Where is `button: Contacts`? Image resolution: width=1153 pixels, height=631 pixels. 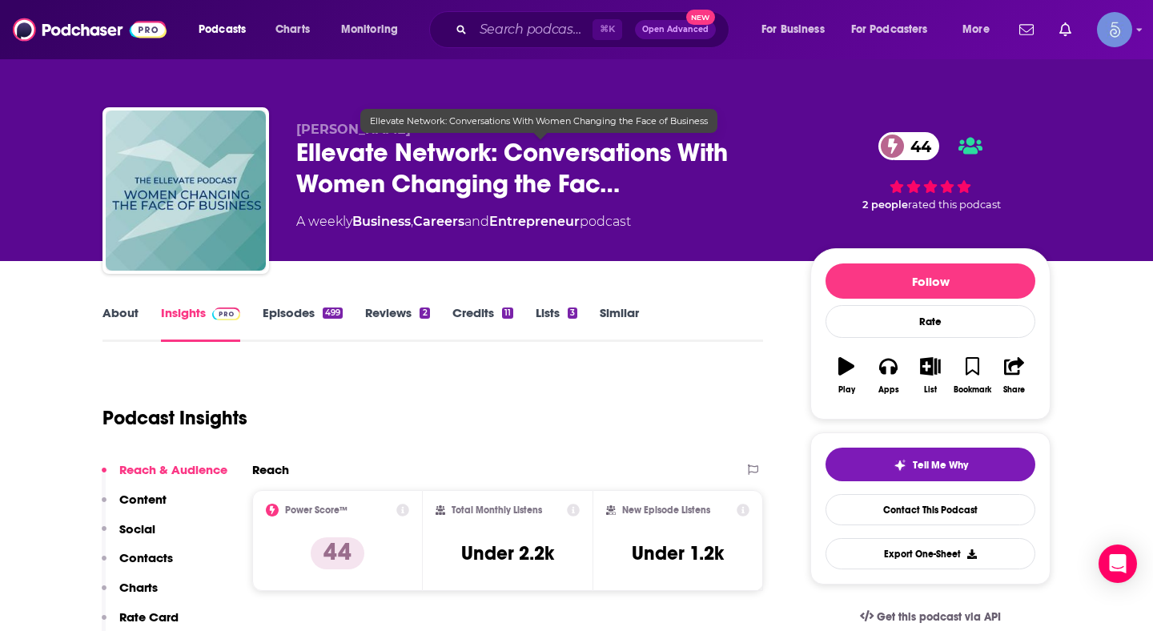 button: Contacts is located at coordinates (137, 565).